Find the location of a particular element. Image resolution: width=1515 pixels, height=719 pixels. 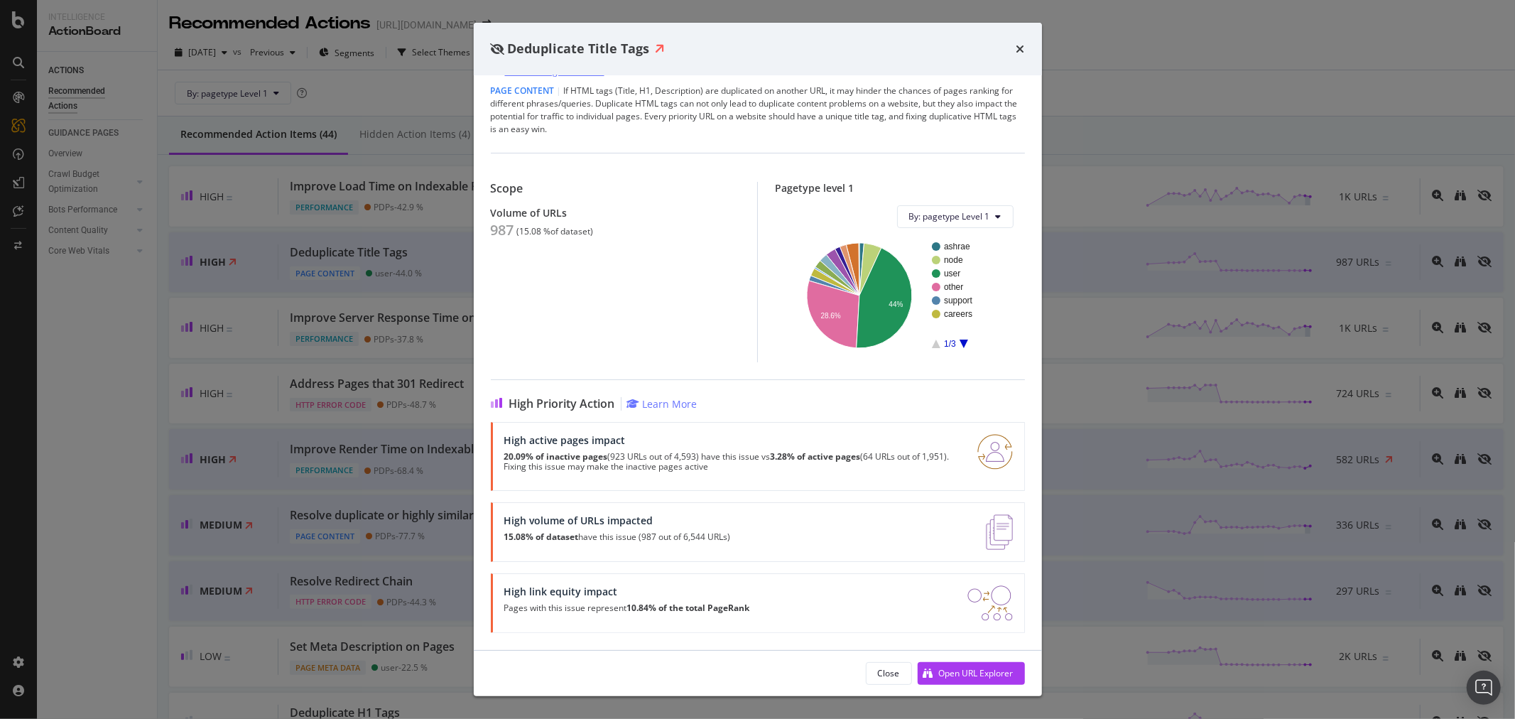

button: Close is located at coordinates (888, 673).